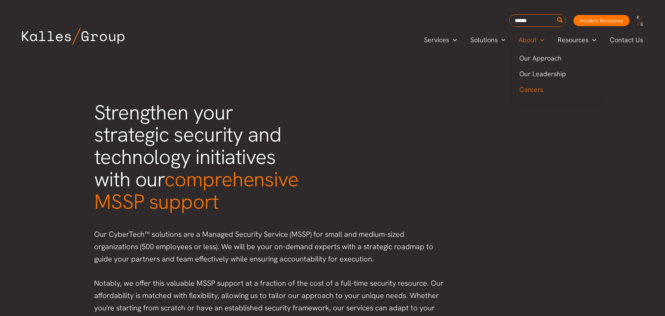  Describe the element at coordinates (528, 40) in the screenshot. I see `span: About` at that location.